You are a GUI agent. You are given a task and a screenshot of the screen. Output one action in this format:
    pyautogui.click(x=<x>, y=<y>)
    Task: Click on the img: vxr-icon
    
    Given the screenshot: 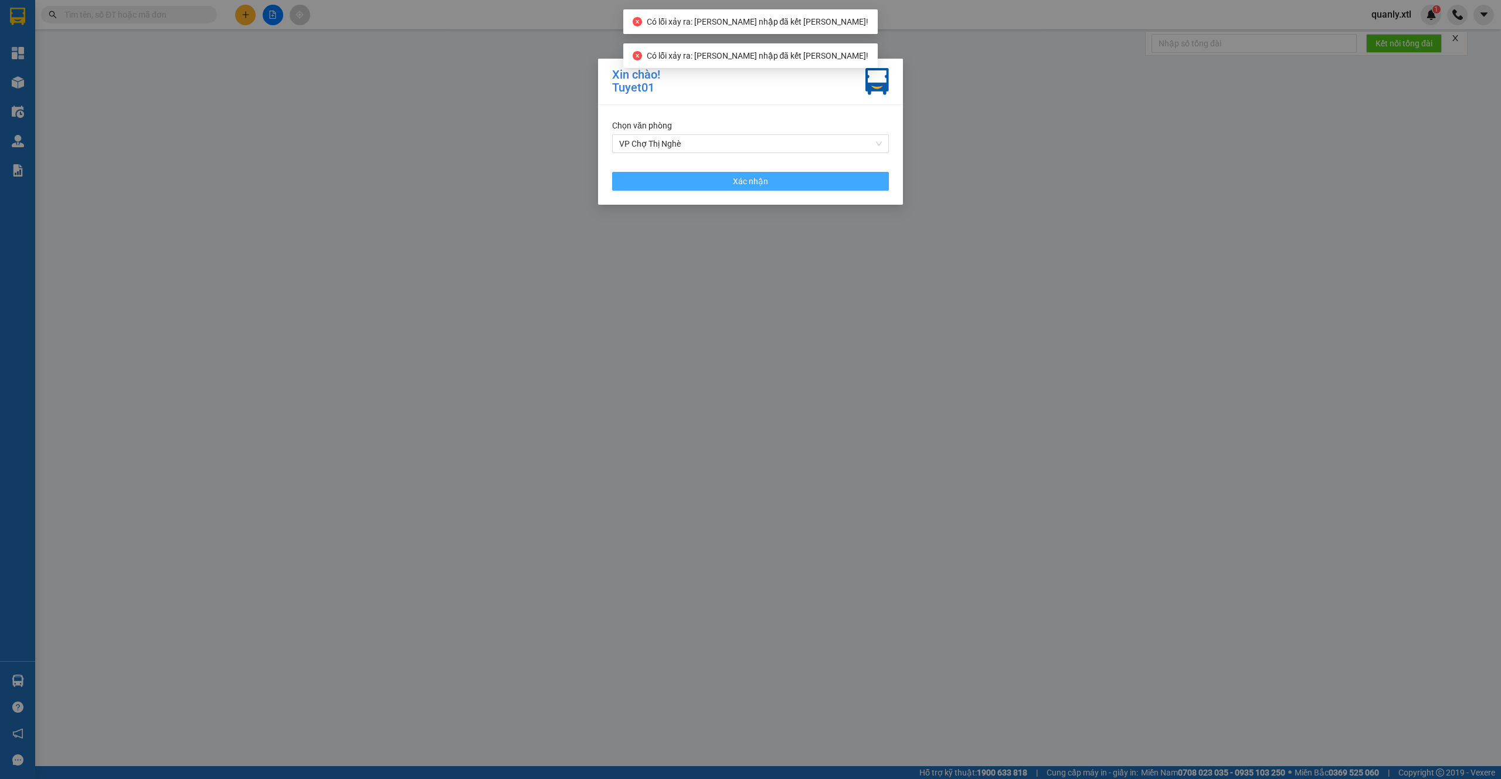 What is the action you would take?
    pyautogui.click(x=877, y=82)
    